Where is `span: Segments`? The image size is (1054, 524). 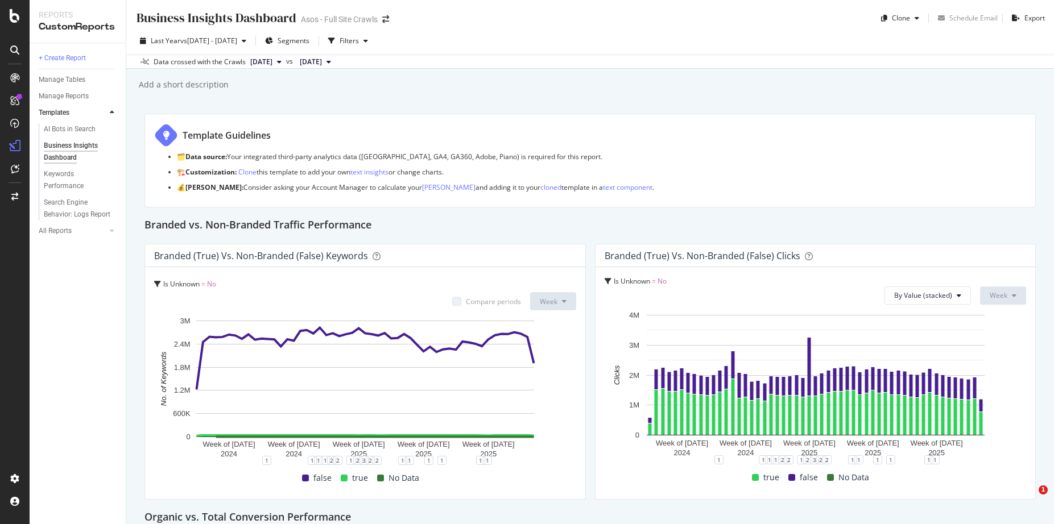 span: Segments is located at coordinates (294, 40).